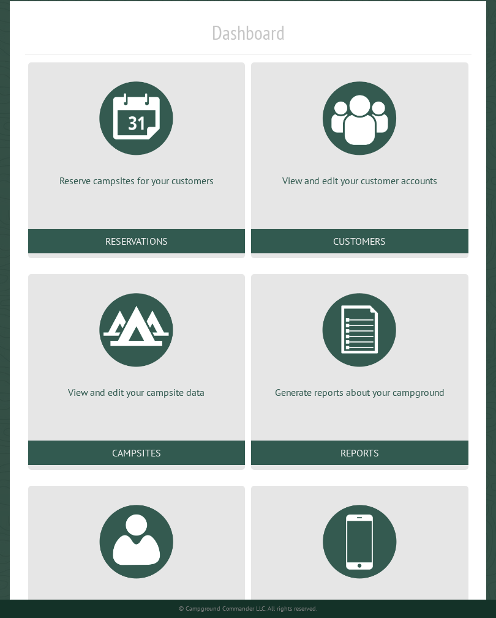  What do you see at coordinates (137, 130) in the screenshot?
I see `a: Reserve campsites for your customers` at bounding box center [137, 130].